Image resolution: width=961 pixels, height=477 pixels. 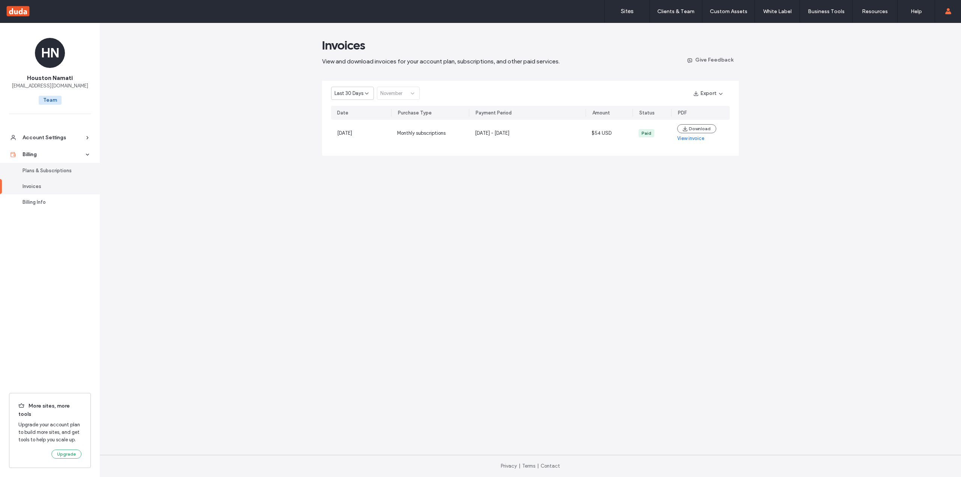 I want to click on span: Monthly subscriptions, so click(x=421, y=133).